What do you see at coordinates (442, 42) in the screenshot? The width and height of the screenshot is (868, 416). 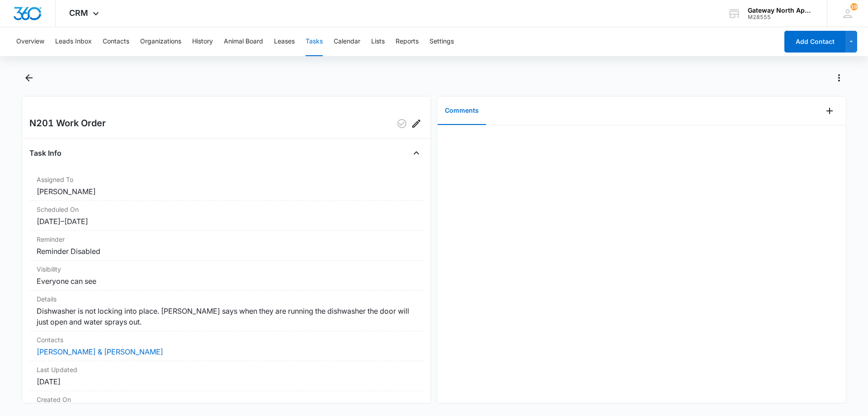 I see `button: Settings` at bounding box center [442, 42].